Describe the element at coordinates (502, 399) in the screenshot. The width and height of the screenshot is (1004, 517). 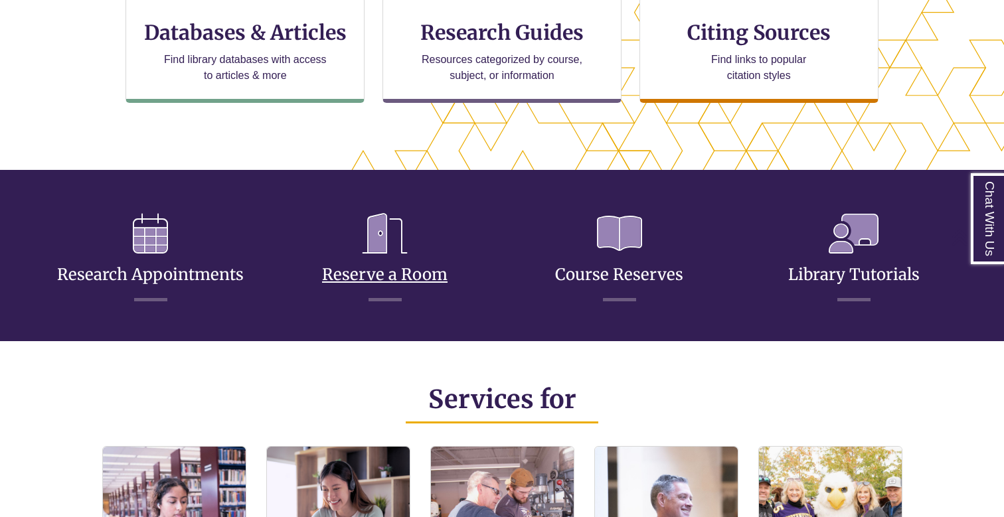
I see `span: Services for` at that location.